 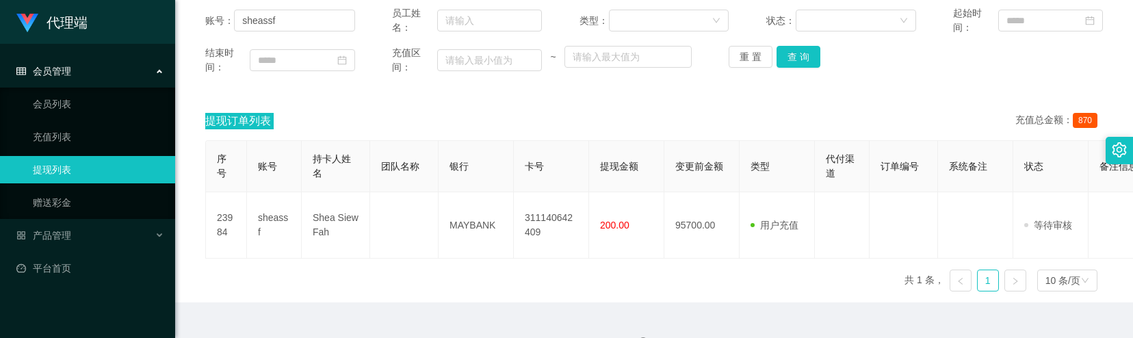 I want to click on span: 870, so click(x=1086, y=120).